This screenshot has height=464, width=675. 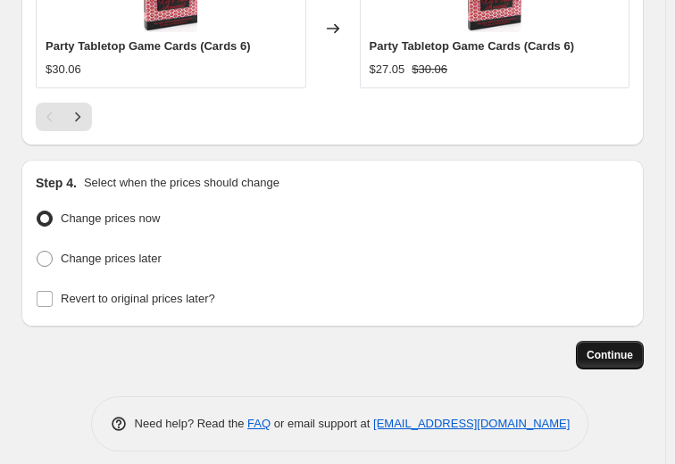 I want to click on div: $30.06, so click(x=63, y=70).